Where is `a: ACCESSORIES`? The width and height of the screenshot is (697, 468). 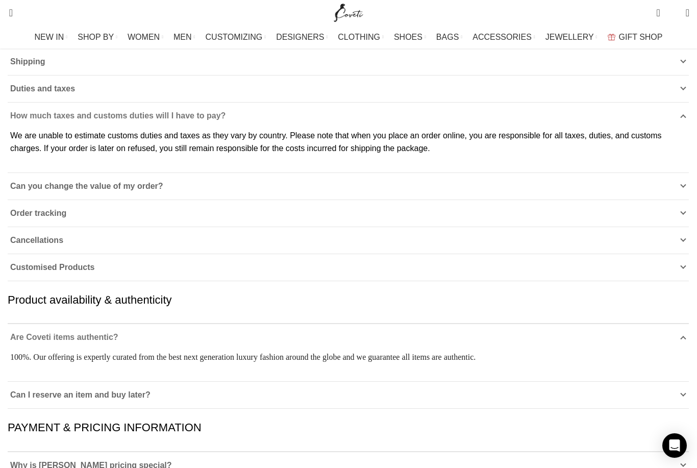 a: ACCESSORIES is located at coordinates (504, 37).